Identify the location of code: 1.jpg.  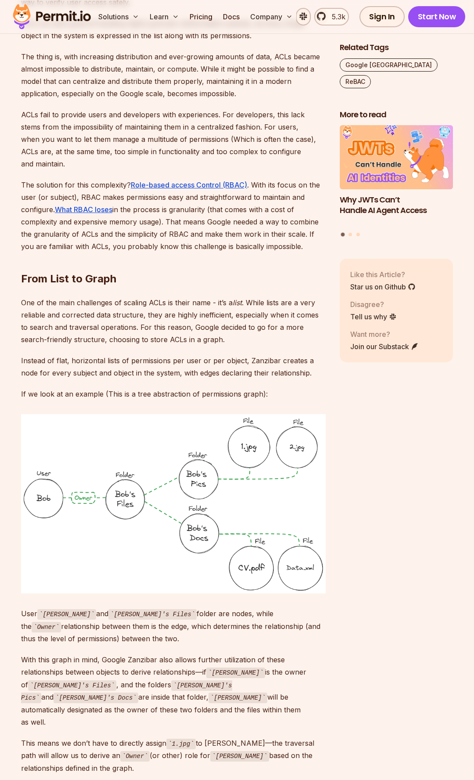
(181, 744).